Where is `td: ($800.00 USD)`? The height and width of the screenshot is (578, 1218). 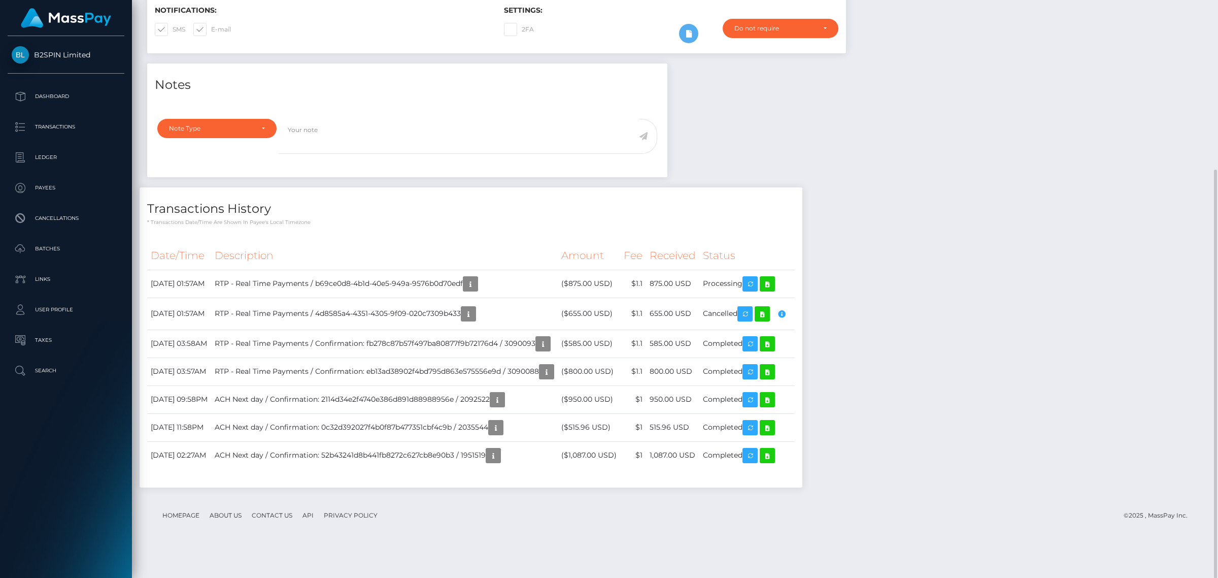
td: ($800.00 USD) is located at coordinates (589, 371).